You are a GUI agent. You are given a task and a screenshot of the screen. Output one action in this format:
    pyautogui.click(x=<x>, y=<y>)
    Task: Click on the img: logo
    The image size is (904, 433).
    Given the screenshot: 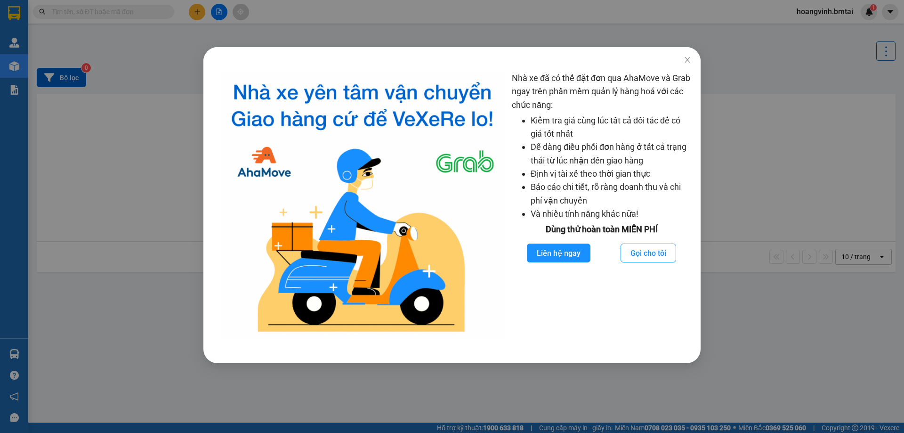 What is the action you would take?
    pyautogui.click(x=362, y=205)
    